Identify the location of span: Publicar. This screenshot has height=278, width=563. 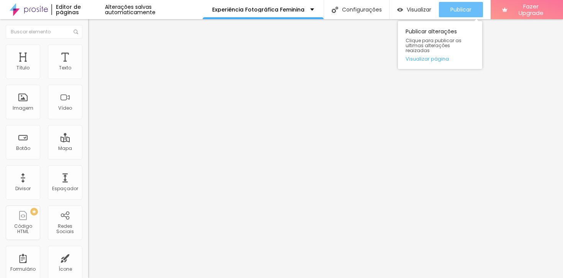
(461, 10).